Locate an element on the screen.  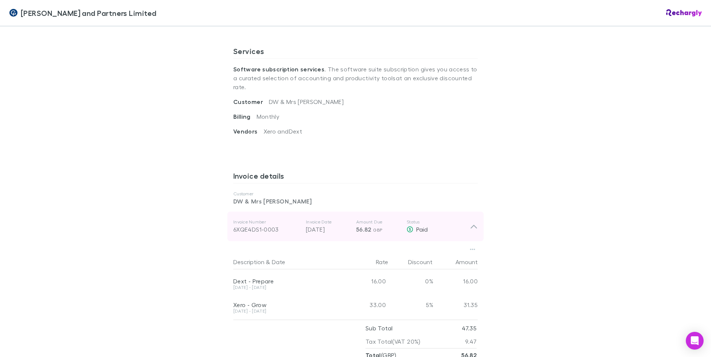
img: Rechargly Logo is located at coordinates (684, 13).